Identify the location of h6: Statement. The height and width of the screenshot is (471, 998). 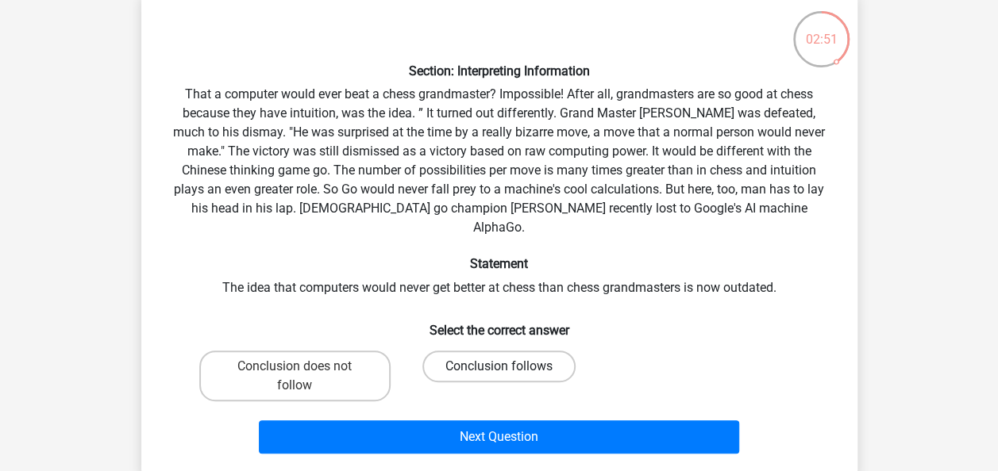
(499, 264).